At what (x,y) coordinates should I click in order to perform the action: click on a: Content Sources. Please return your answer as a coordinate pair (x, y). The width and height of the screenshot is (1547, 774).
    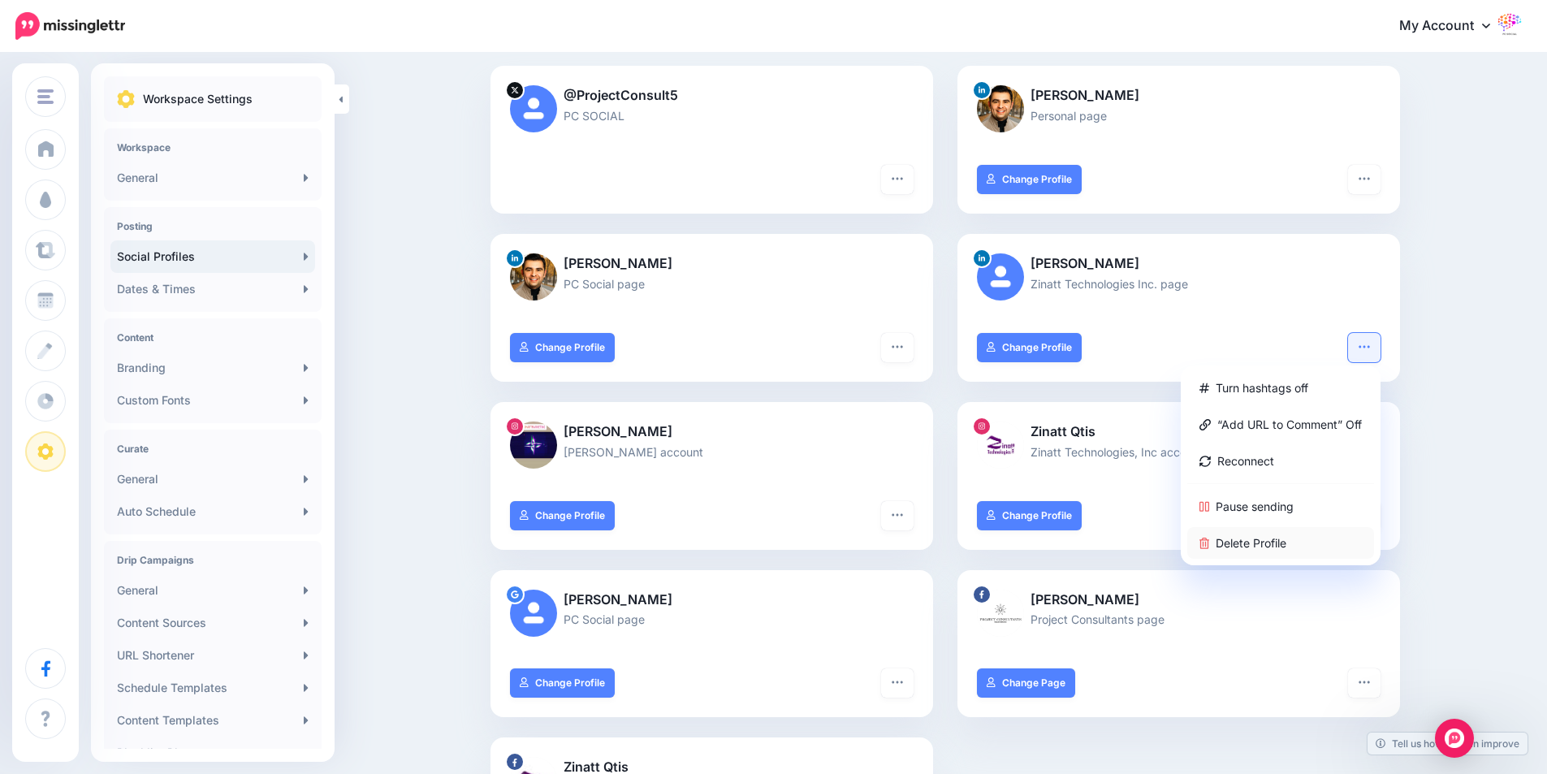
    Looking at the image, I should click on (213, 623).